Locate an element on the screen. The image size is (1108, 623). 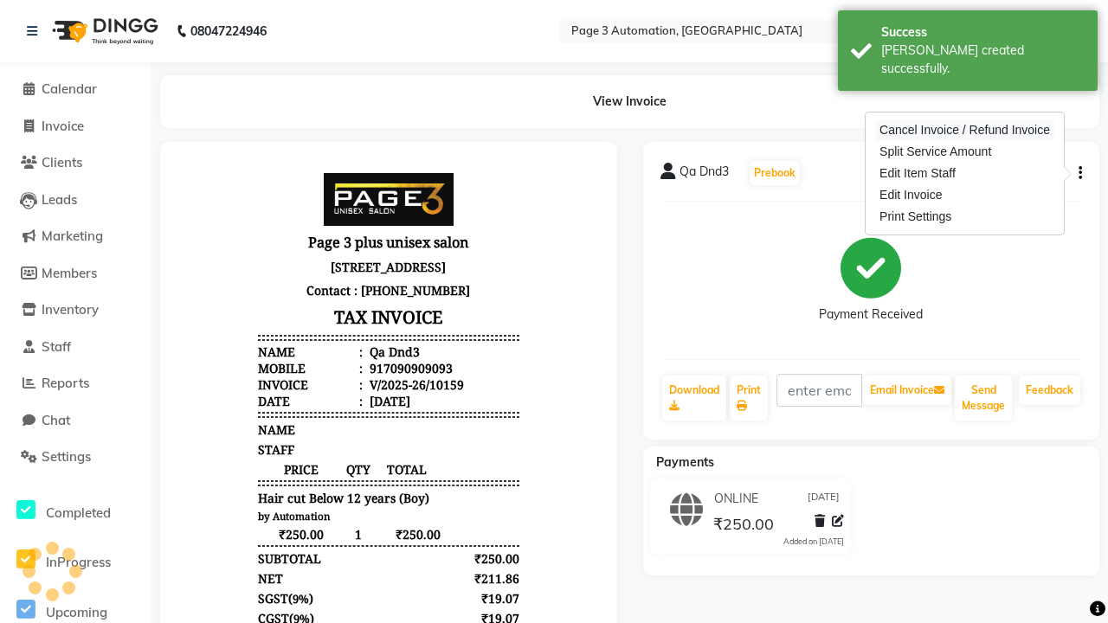
img: page3_logo.png is located at coordinates (211, 40).